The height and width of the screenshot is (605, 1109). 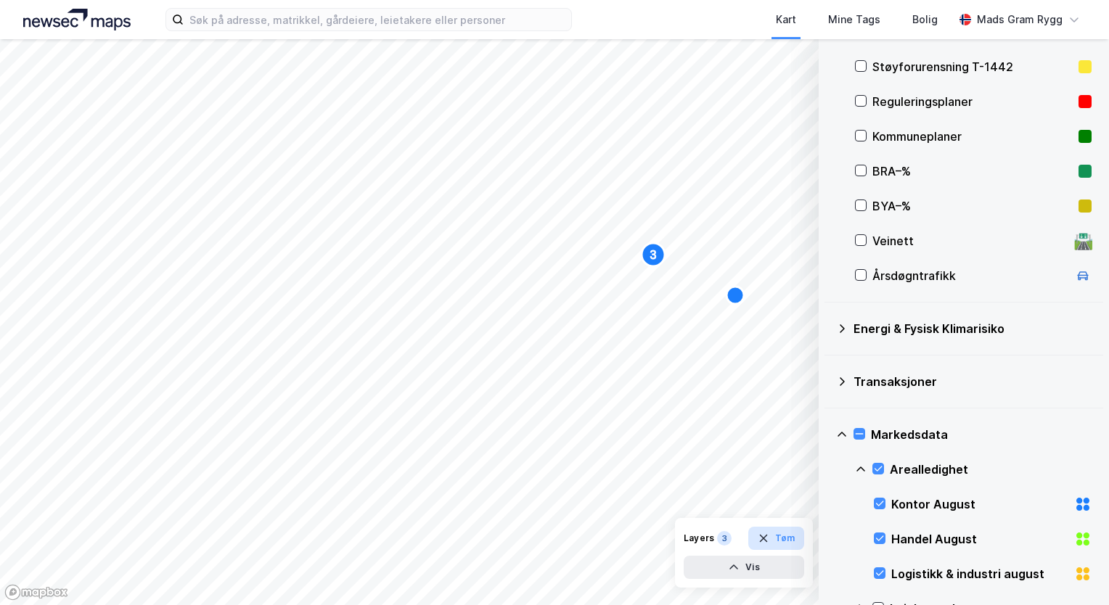 I want to click on input: Søk på adresse, matrikkel, gårdeiere, leietakere eller personer, so click(x=377, y=20).